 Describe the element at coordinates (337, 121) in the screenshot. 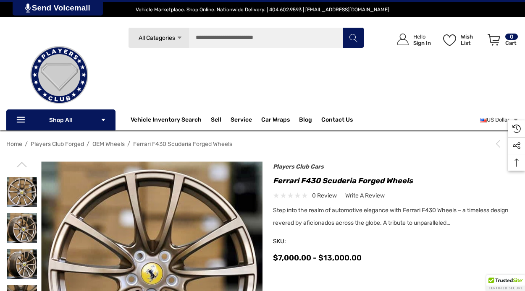

I see `span: Contact Us` at that location.